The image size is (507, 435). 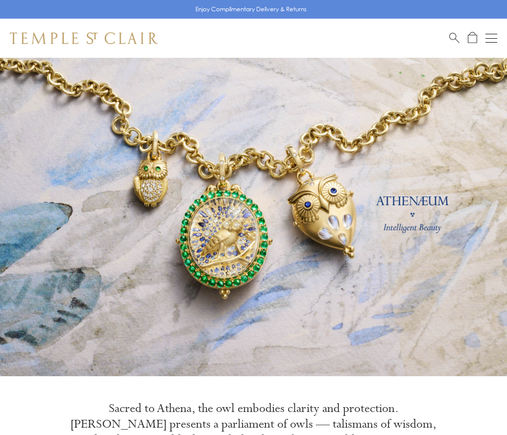 I want to click on p: Enjoy Complimentary Delivery & Returns, so click(x=251, y=9).